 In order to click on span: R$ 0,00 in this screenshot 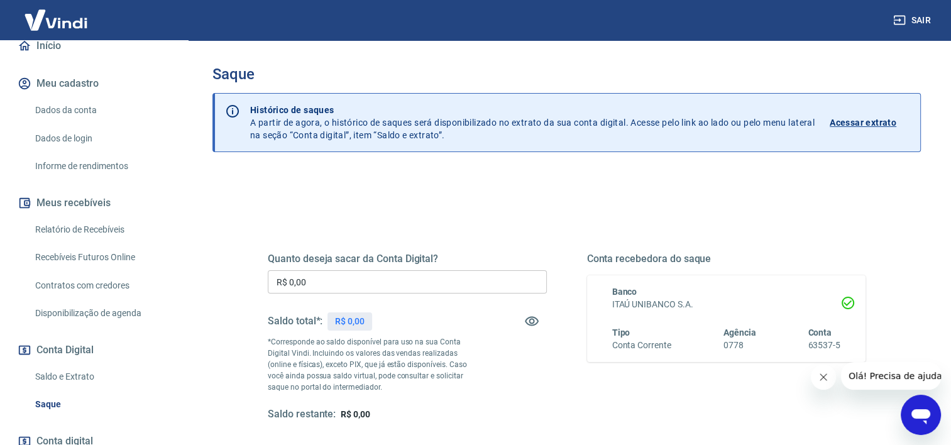, I will do `click(355, 414)`.